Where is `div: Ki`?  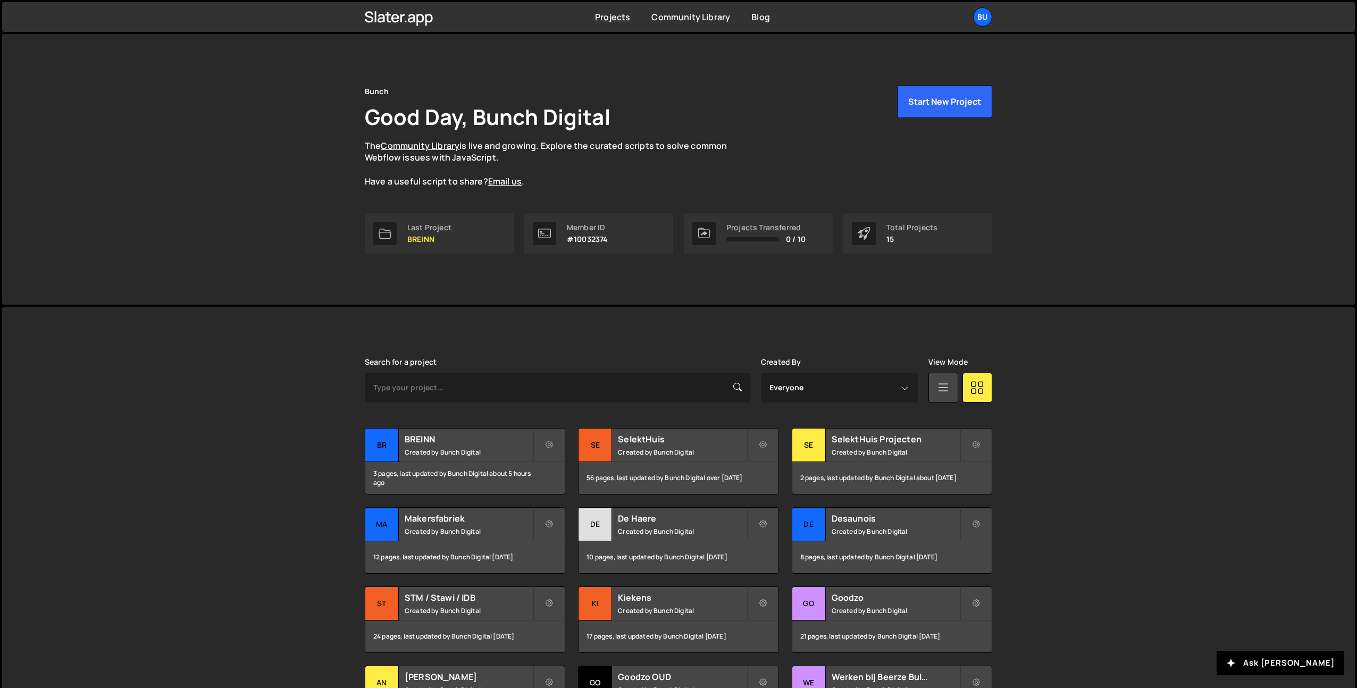
div: Ki is located at coordinates (595, 603).